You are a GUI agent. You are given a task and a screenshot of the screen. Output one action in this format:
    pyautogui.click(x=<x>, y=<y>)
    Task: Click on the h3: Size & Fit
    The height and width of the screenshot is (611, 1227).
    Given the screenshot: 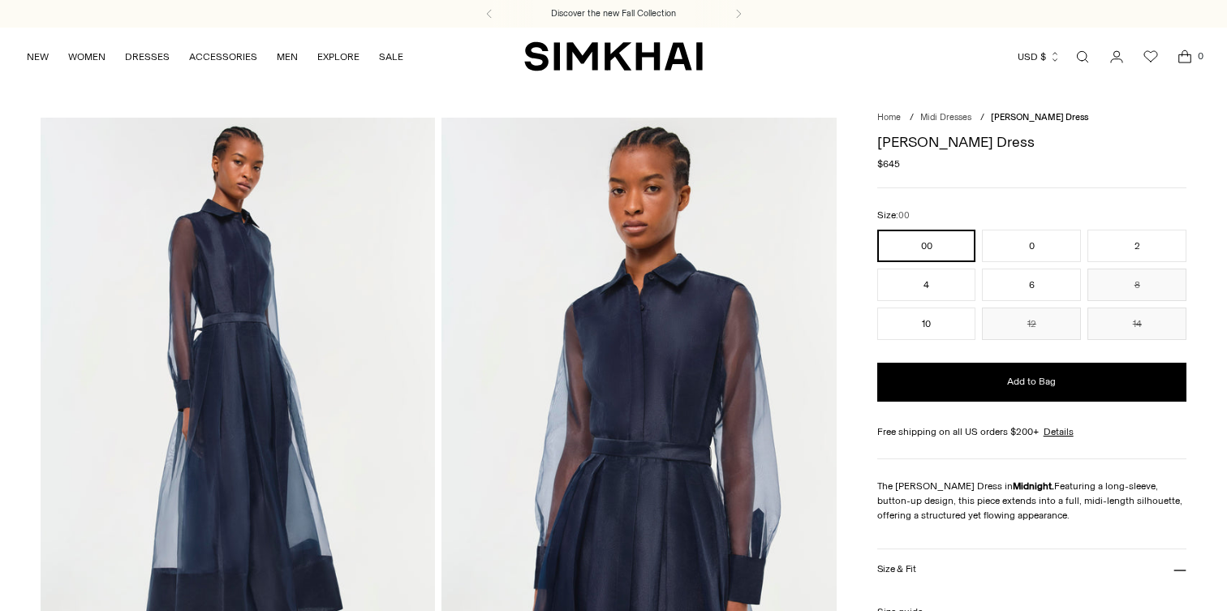 What is the action you would take?
    pyautogui.click(x=896, y=569)
    